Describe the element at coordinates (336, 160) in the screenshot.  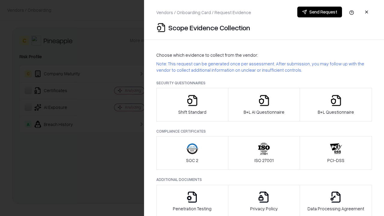
I see `p: PCI-DSS` at that location.